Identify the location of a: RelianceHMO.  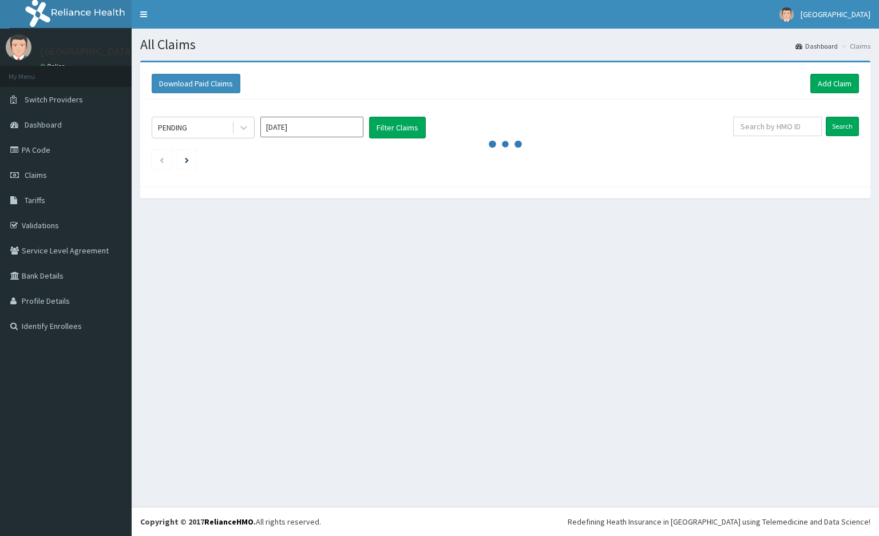
(229, 522).